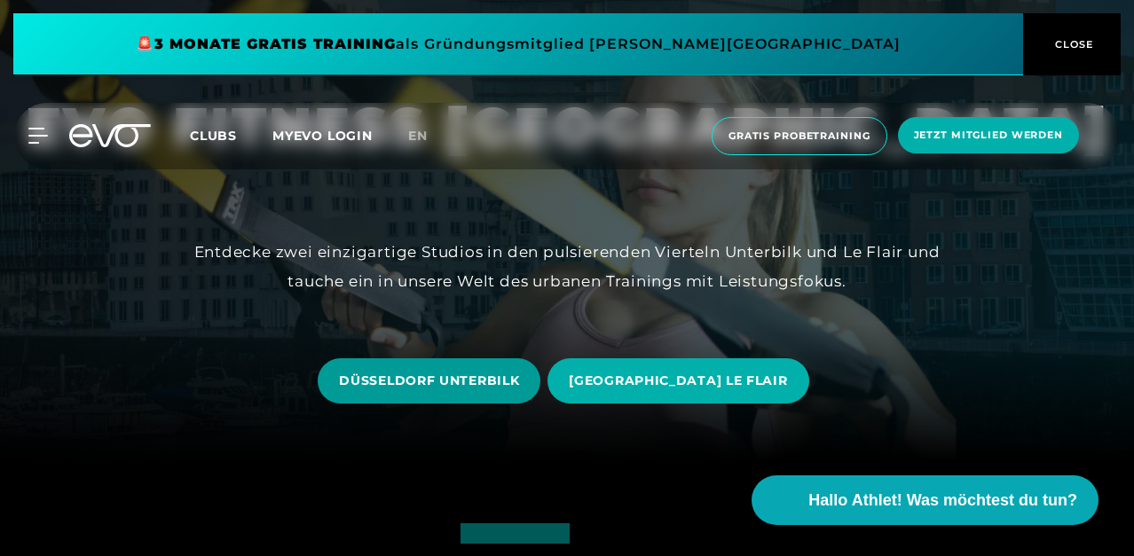 The height and width of the screenshot is (556, 1134). What do you see at coordinates (429, 136) in the screenshot?
I see `a: en` at bounding box center [429, 136].